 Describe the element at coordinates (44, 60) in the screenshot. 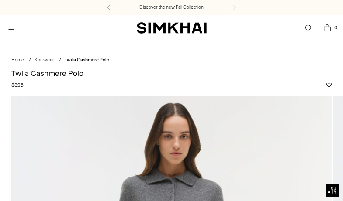

I see `a: Knitwear` at that location.